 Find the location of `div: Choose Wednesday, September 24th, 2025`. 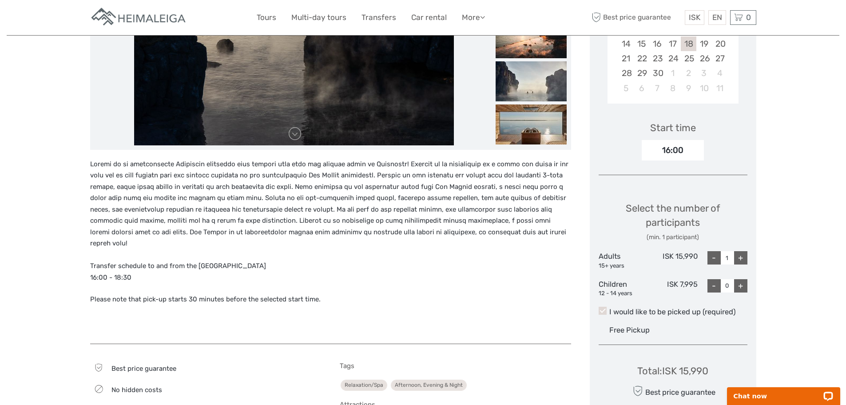

div: Choose Wednesday, September 24th, 2025 is located at coordinates (672, 58).